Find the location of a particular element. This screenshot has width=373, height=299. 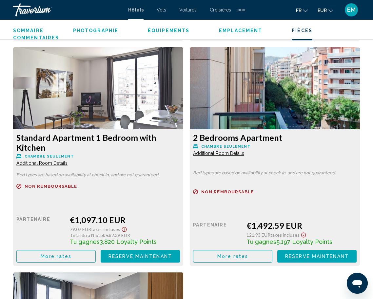

div: : €82.39 EUR is located at coordinates (125, 235).